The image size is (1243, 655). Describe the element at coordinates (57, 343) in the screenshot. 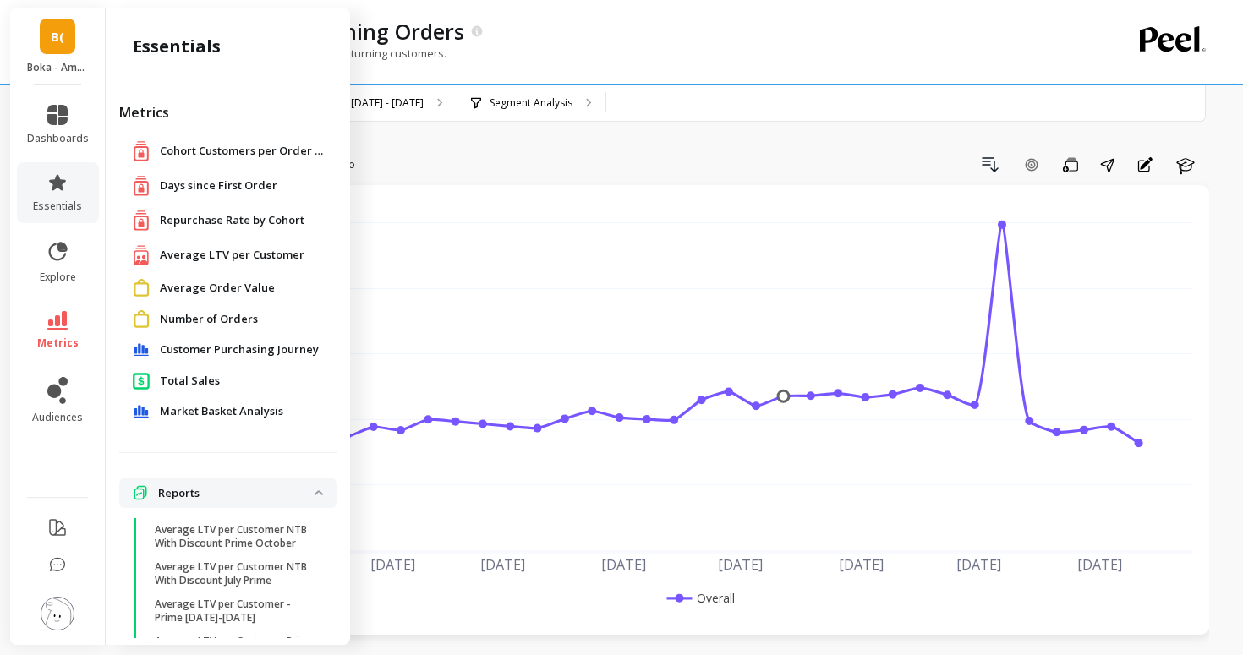

I see `span: metrics` at that location.